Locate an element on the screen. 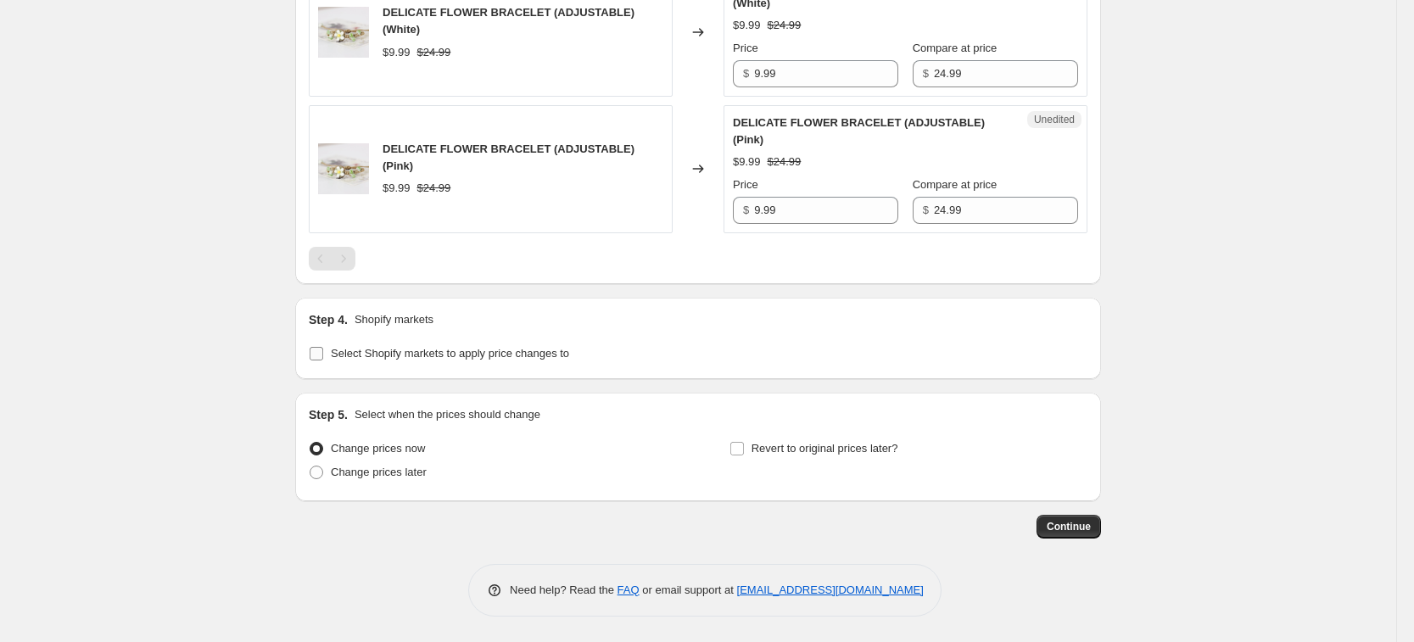 The width and height of the screenshot is (1414, 642). nav: Pagination is located at coordinates (332, 259).